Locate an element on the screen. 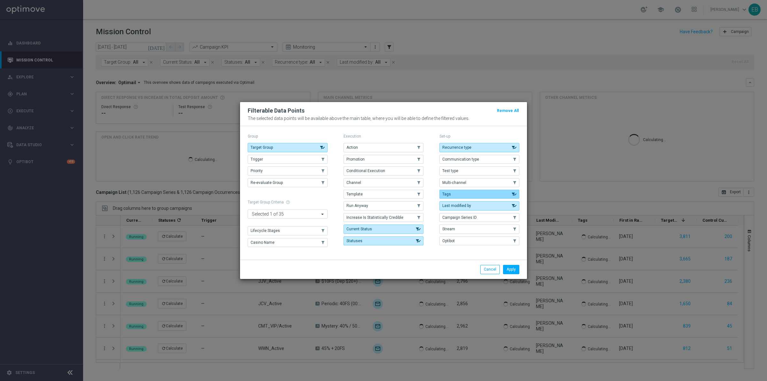  button: Stream is located at coordinates (479, 229).